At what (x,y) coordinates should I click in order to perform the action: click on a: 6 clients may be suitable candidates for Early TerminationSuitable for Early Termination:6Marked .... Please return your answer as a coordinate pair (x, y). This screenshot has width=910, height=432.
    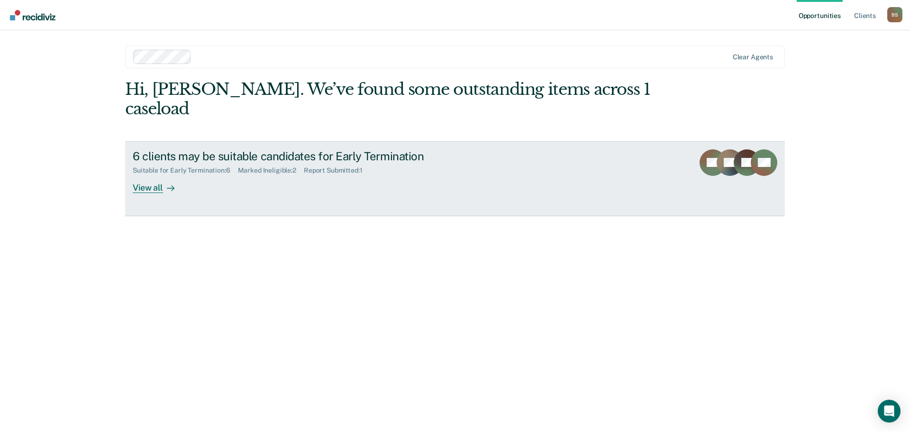
    Looking at the image, I should click on (455, 179).